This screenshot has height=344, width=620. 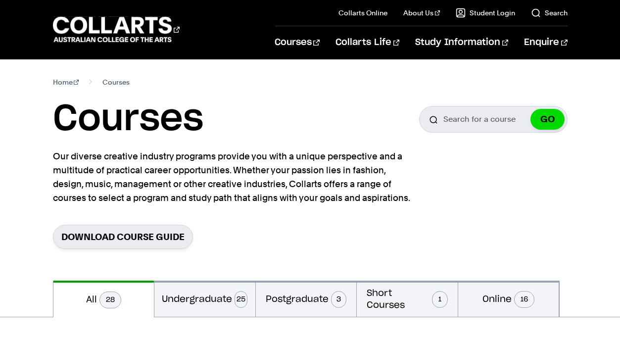 What do you see at coordinates (306, 298) in the screenshot?
I see `button: Postgraduate3` at bounding box center [306, 298].